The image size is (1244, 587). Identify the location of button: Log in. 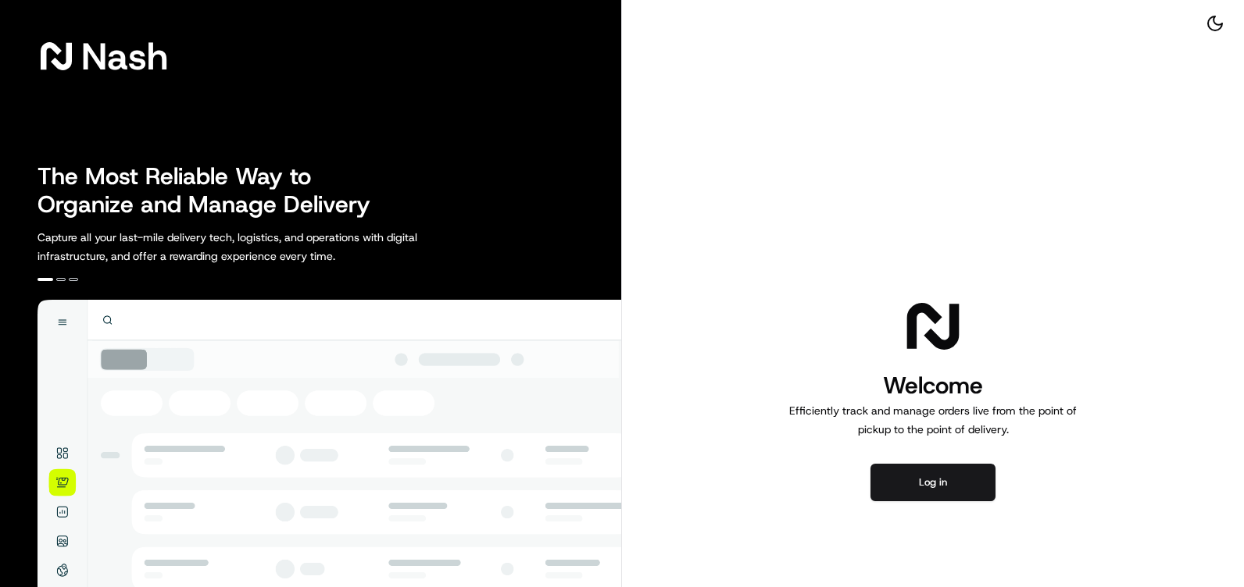
(933, 483).